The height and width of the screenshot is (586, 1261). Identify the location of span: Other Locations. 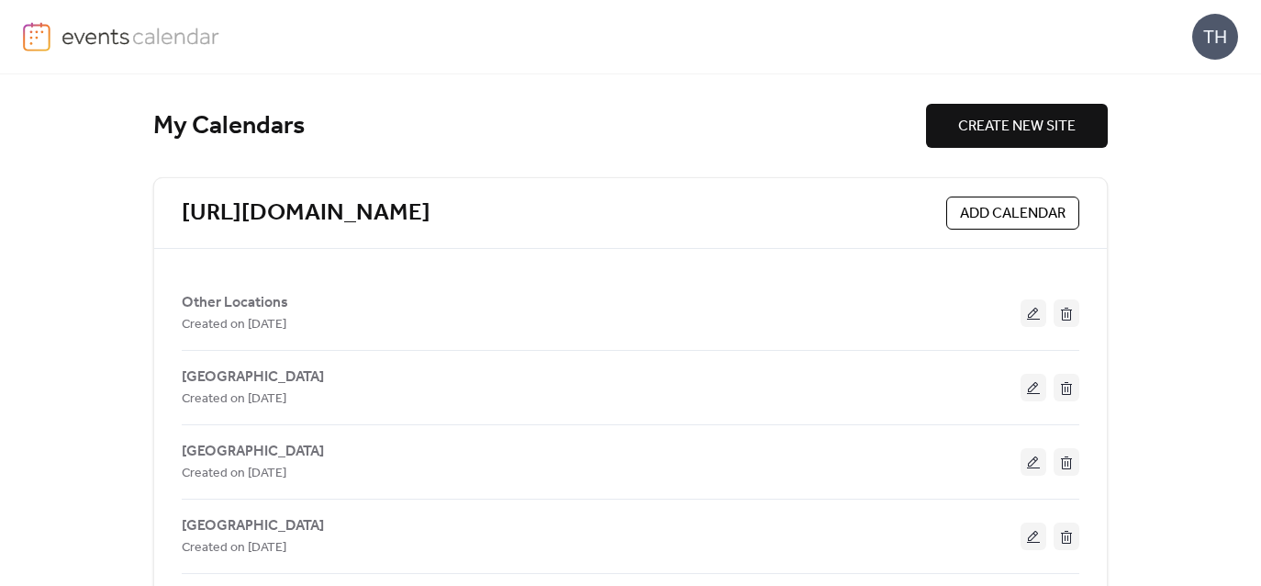
(235, 303).